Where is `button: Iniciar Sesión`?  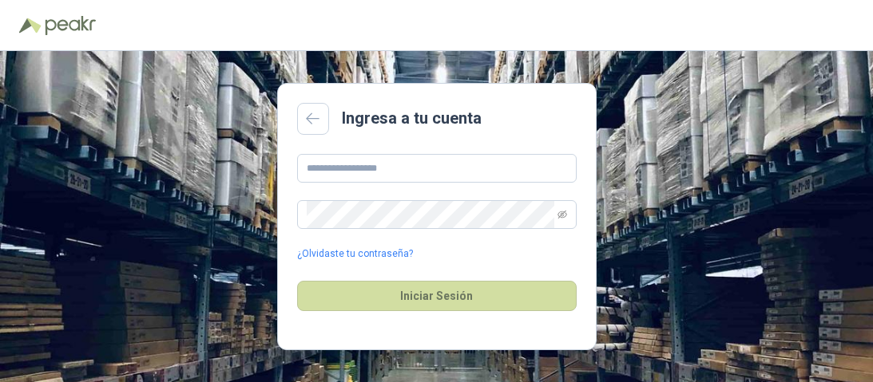
button: Iniciar Sesión is located at coordinates (437, 296).